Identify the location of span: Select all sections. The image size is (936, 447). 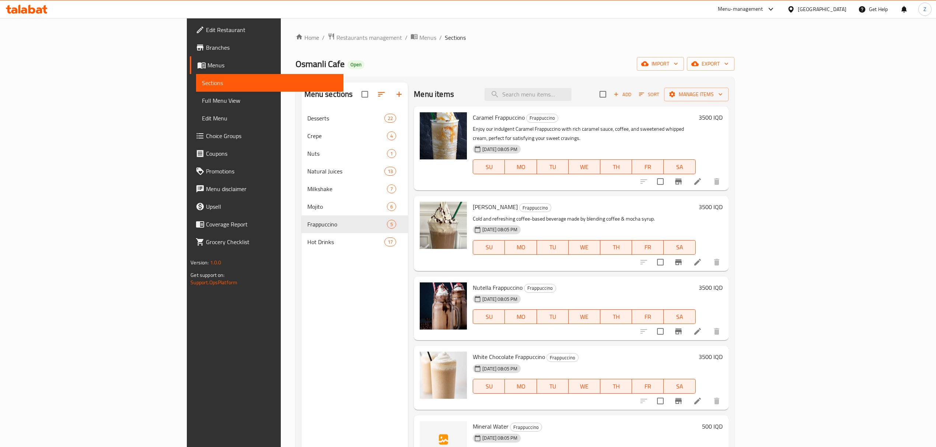
(365, 94).